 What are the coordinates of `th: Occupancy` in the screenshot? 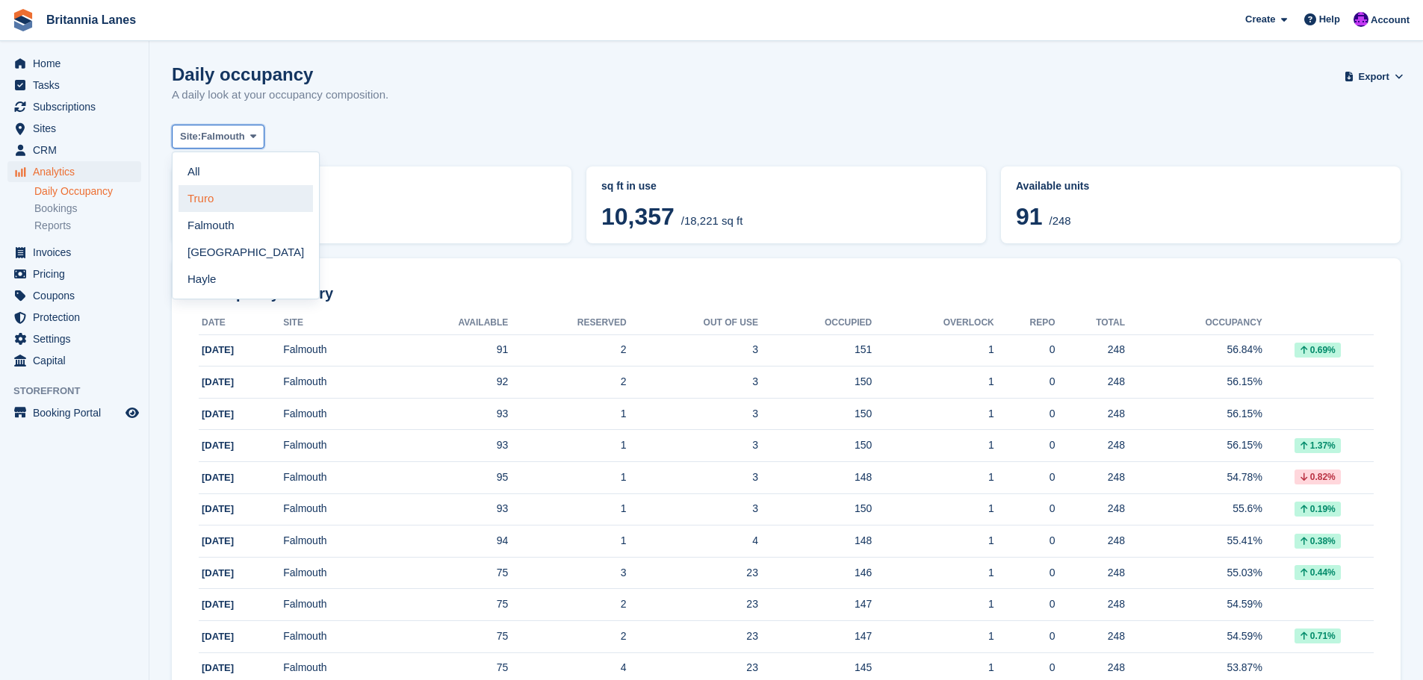 It's located at (1193, 323).